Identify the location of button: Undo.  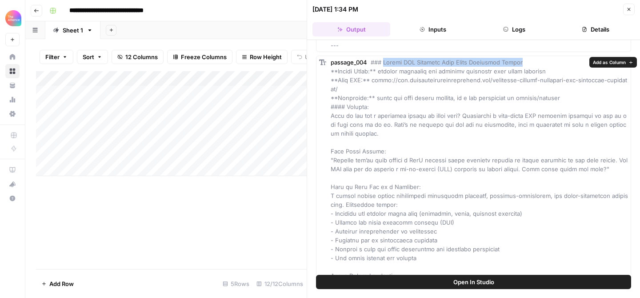
(308, 57).